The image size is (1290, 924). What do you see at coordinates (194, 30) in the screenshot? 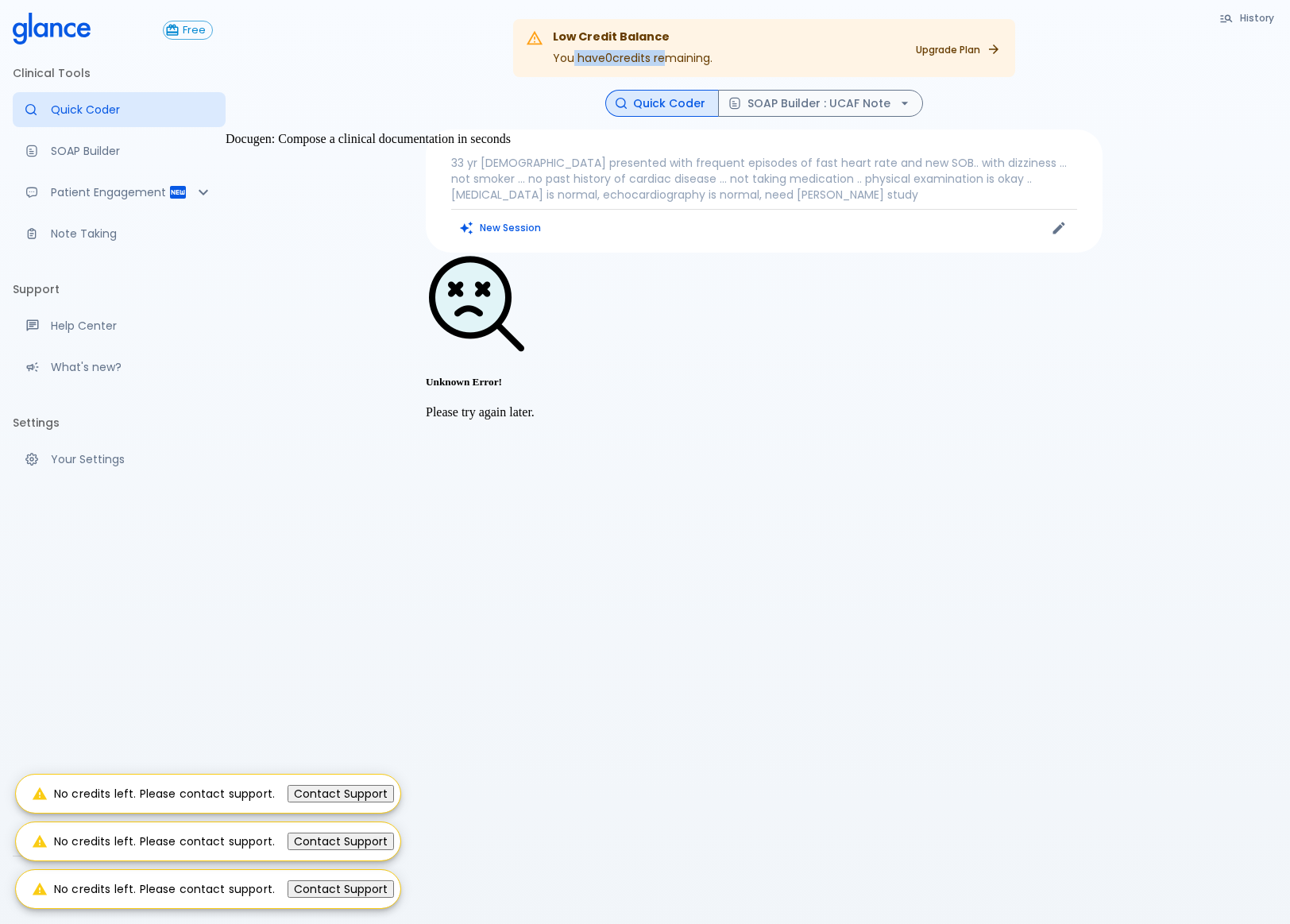
I see `span: Free` at bounding box center [194, 30].